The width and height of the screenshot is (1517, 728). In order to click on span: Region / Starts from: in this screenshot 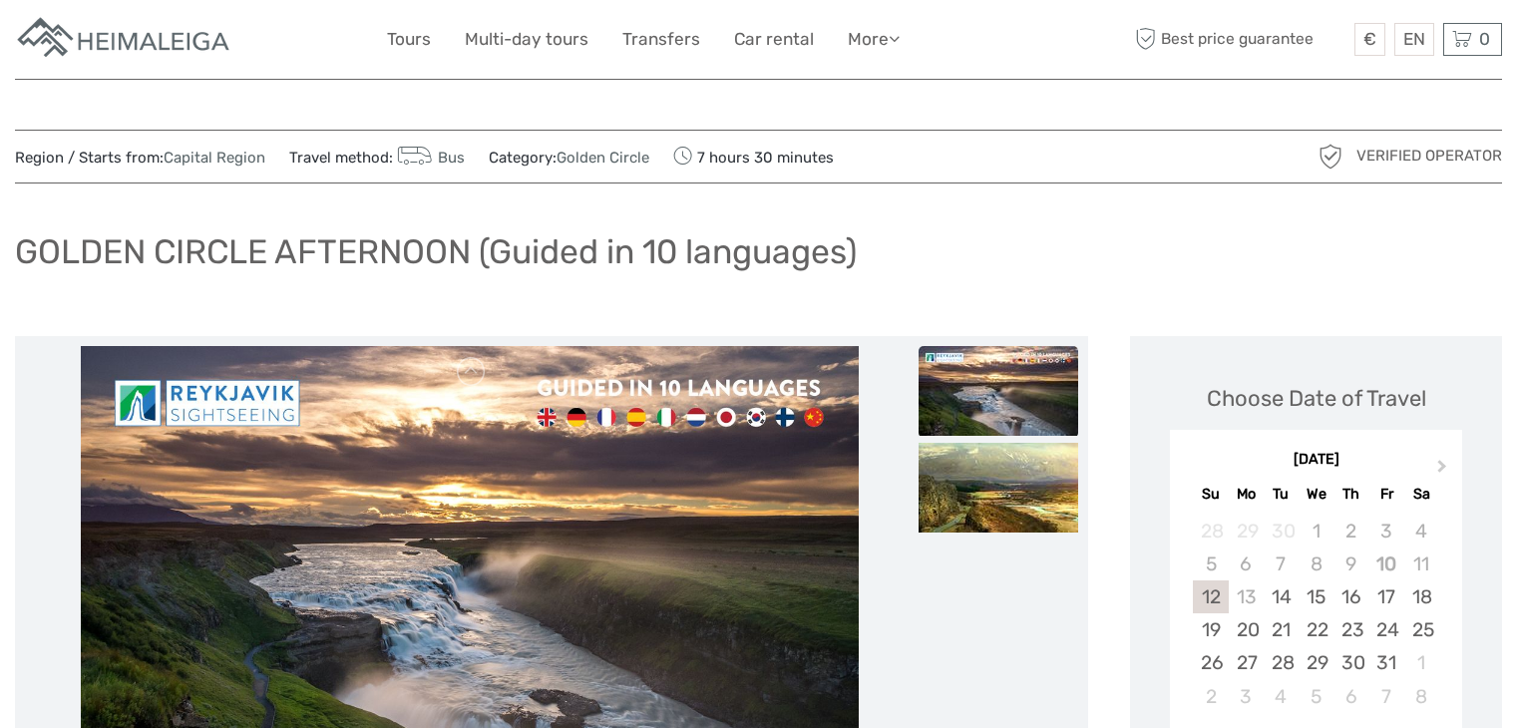, I will do `click(140, 158)`.